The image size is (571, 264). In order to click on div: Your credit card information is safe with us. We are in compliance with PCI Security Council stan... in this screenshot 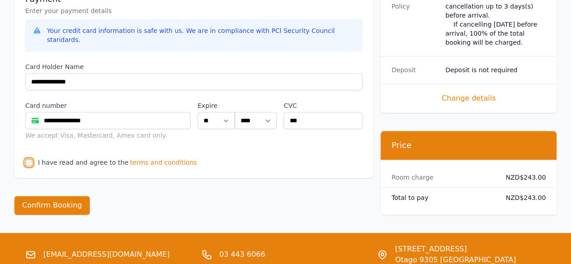, I will do `click(201, 35)`.